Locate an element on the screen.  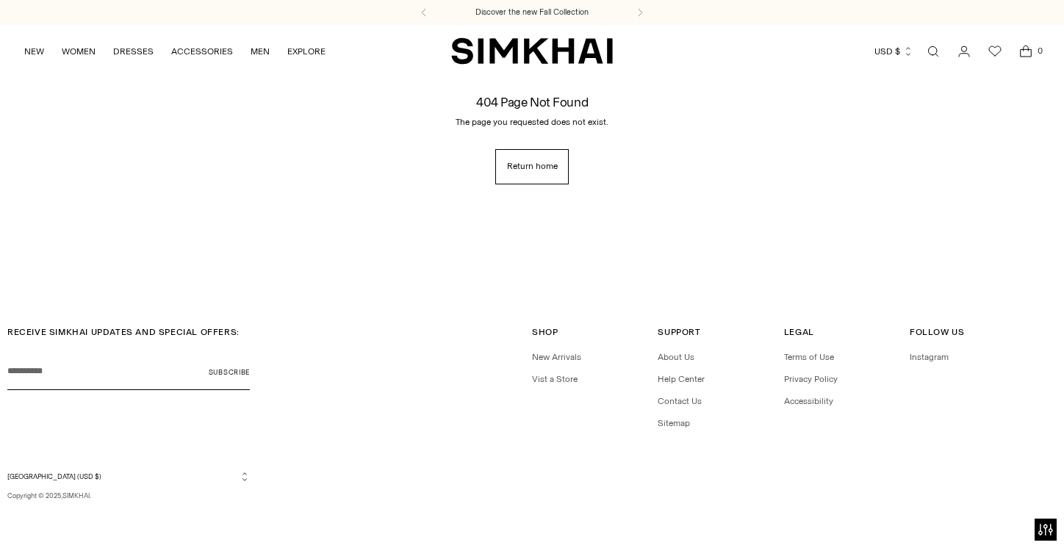
span: Support is located at coordinates (679, 332).